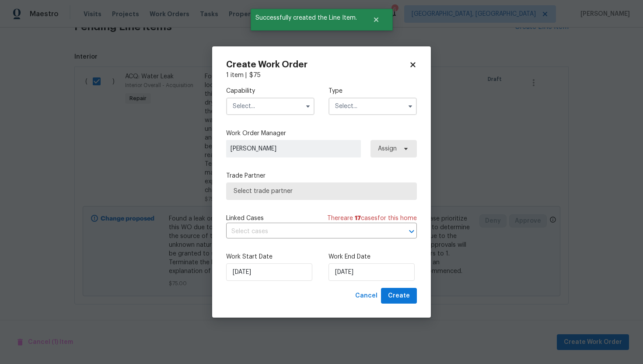  Describe the element at coordinates (373, 257) in the screenshot. I see `label: Work End Date` at that location.